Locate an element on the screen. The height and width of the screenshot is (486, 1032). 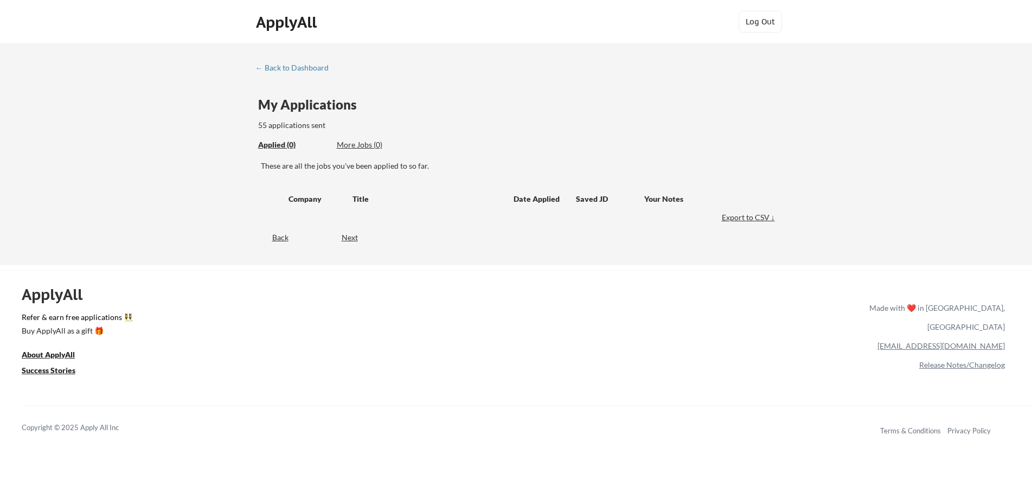
u: About ApplyAll is located at coordinates (48, 354).